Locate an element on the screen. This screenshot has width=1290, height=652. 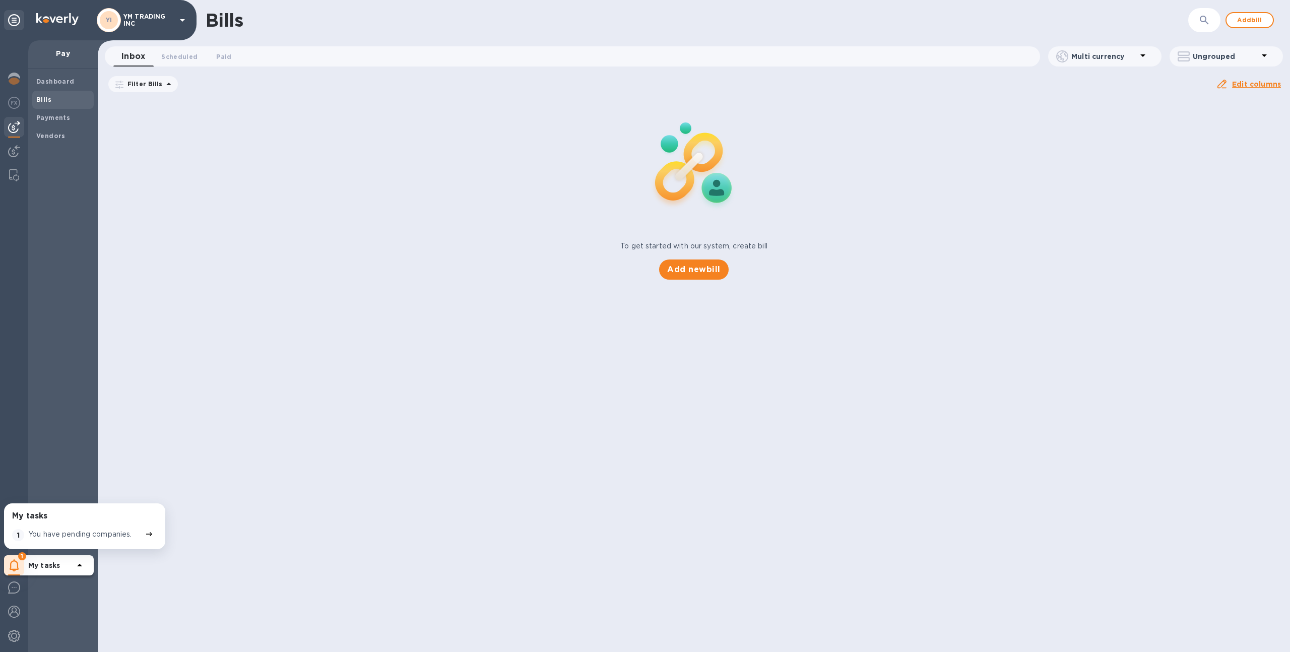
span: Add bill is located at coordinates (1250, 20).